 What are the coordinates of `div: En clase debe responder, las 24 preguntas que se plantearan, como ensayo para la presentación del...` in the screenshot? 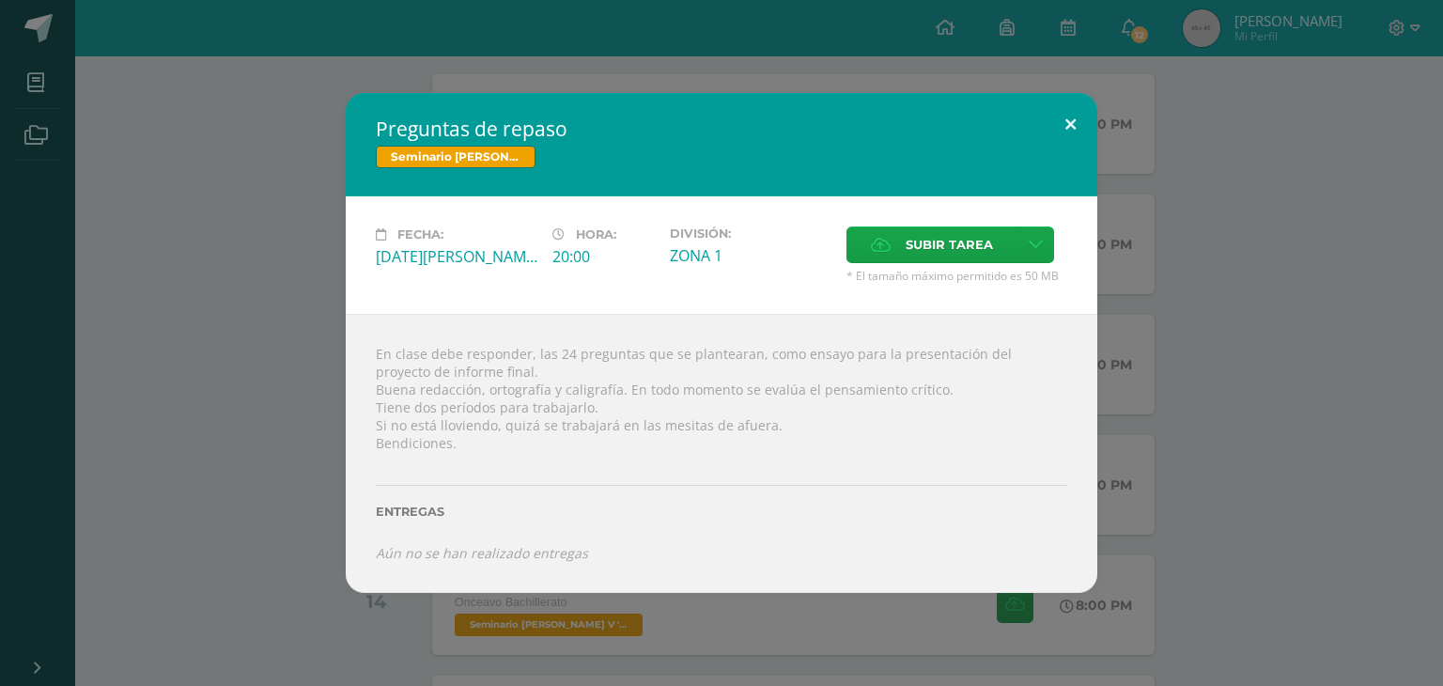 It's located at (721, 453).